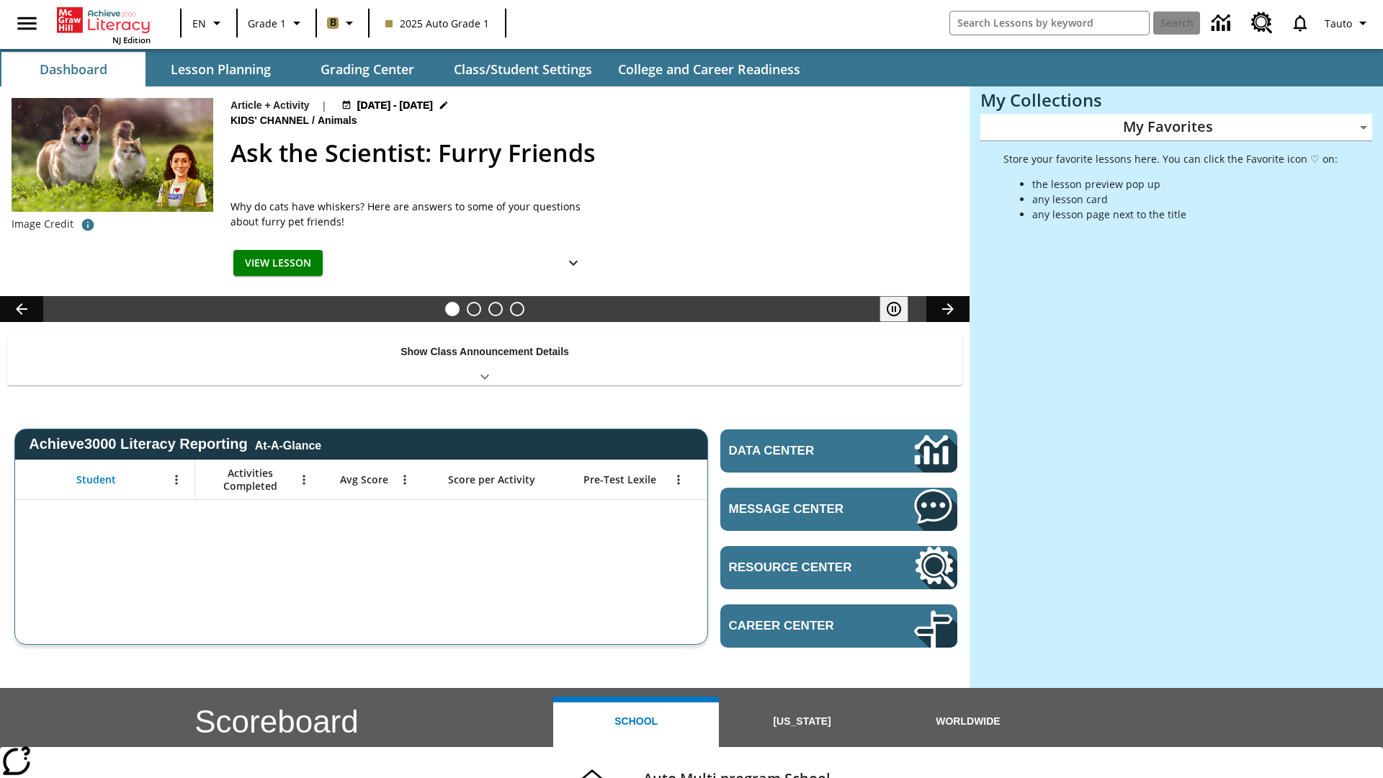  What do you see at coordinates (1171, 159) in the screenshot?
I see `p: Store your favorite lessons here. You can click the Favorite icon ♡ on:` at bounding box center [1171, 159].